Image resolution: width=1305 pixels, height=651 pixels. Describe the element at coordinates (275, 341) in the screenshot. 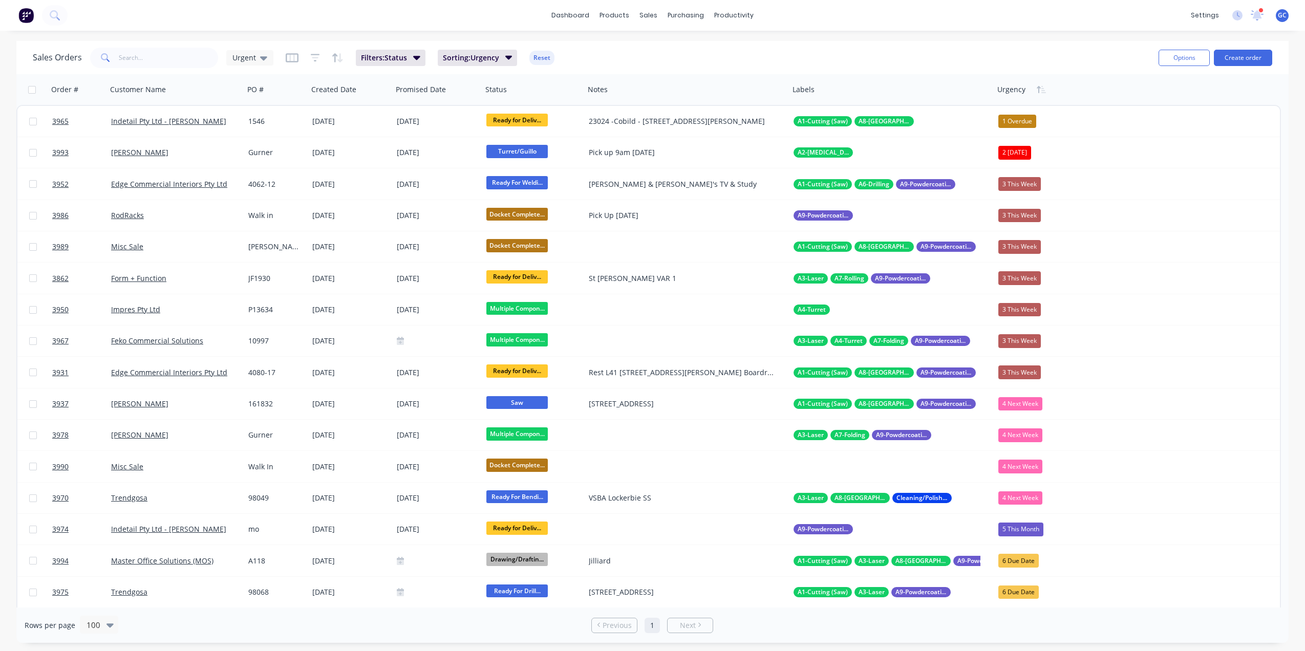

I see `div: 10997` at that location.